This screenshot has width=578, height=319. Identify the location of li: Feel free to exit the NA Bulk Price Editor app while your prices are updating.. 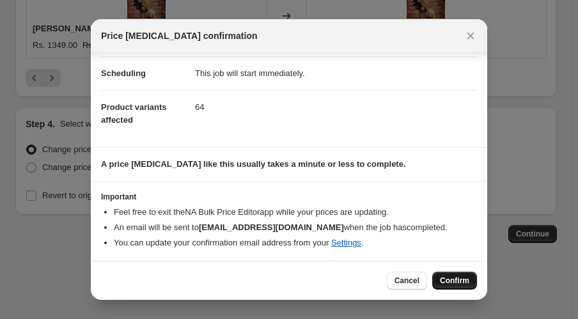
(296, 212).